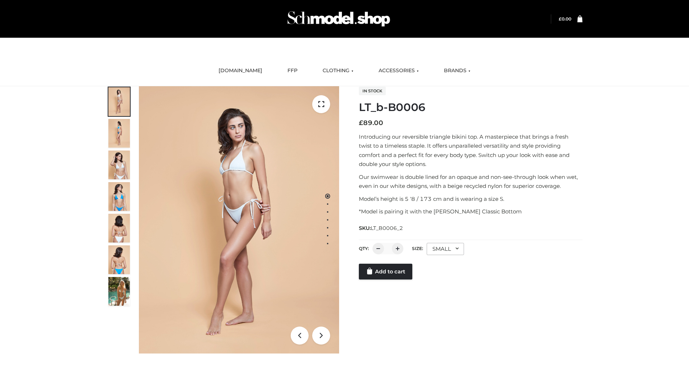 The height and width of the screenshot is (388, 689). Describe the element at coordinates (292, 71) in the screenshot. I see `a: FFP` at that location.